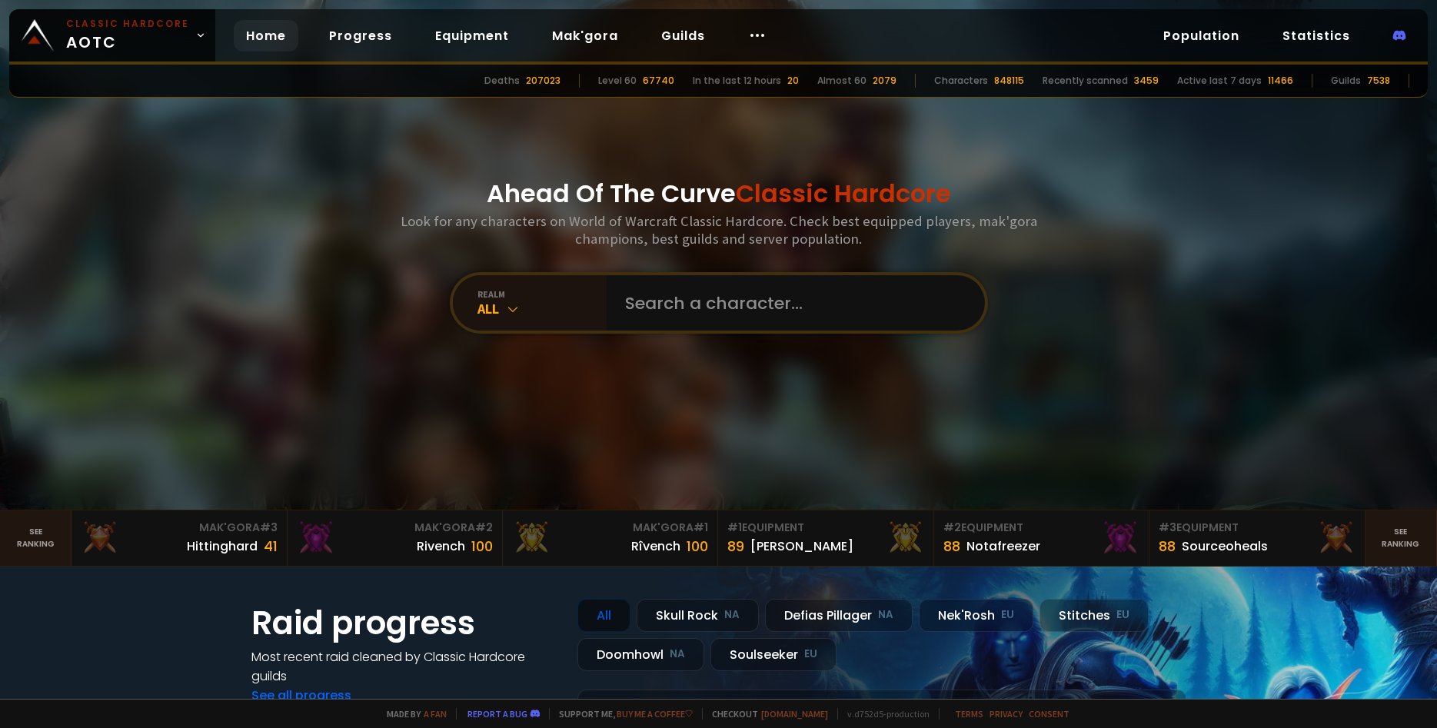 Image resolution: width=1437 pixels, height=728 pixels. What do you see at coordinates (412, 714) in the screenshot?
I see `span: Made by` at bounding box center [412, 714].